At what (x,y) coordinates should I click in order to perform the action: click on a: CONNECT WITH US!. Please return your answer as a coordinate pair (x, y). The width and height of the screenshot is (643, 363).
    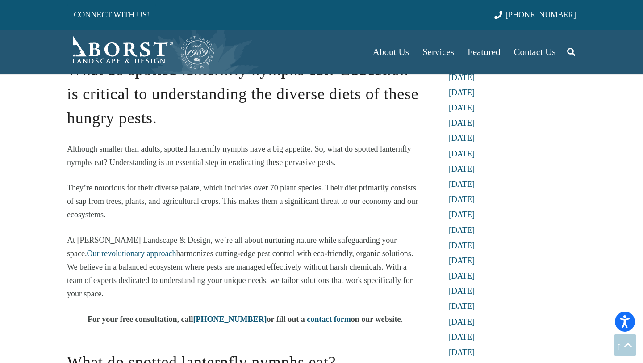
    Looking at the image, I should click on (111, 15).